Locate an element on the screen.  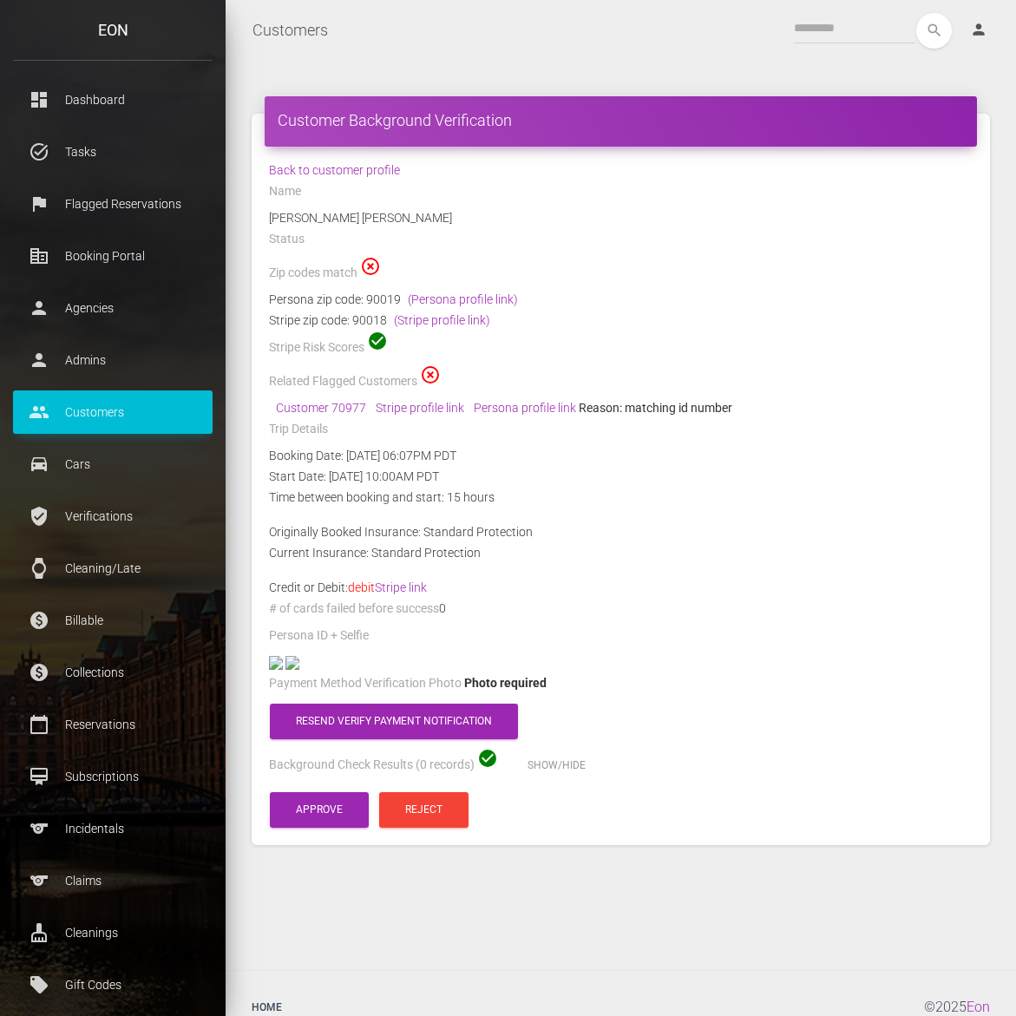
a: paid Billable is located at coordinates (113, 620).